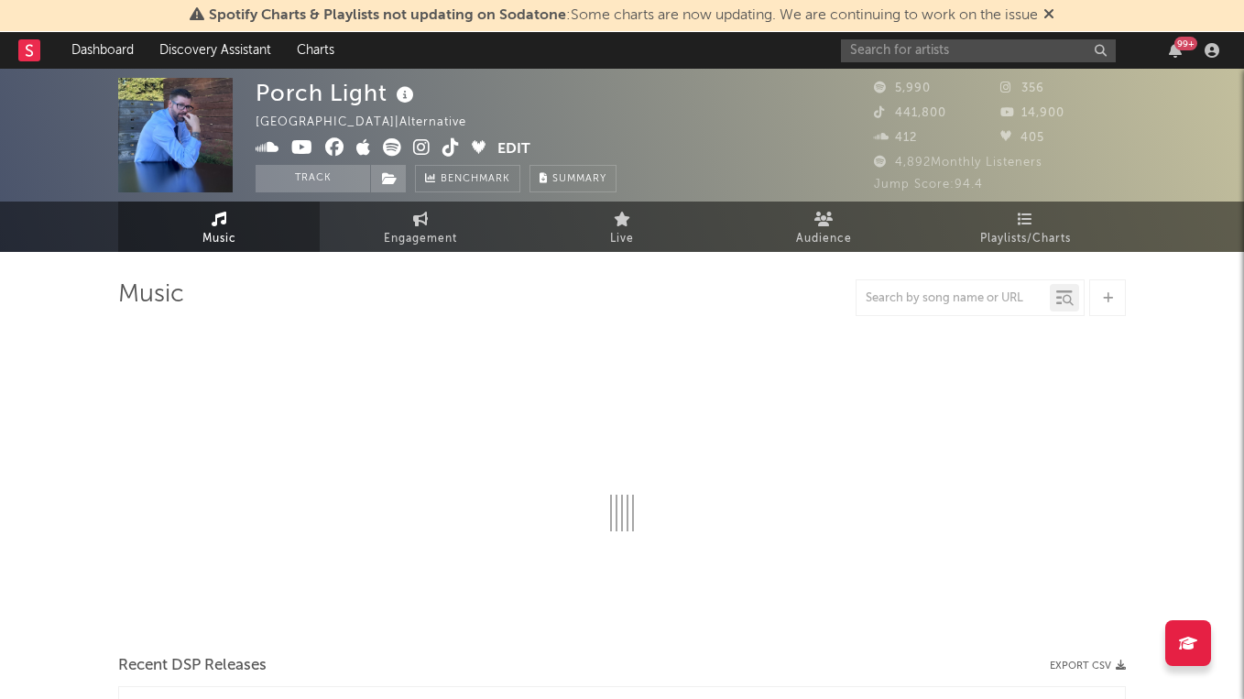 This screenshot has height=699, width=1244. Describe the element at coordinates (219, 226) in the screenshot. I see `a: Music` at that location.